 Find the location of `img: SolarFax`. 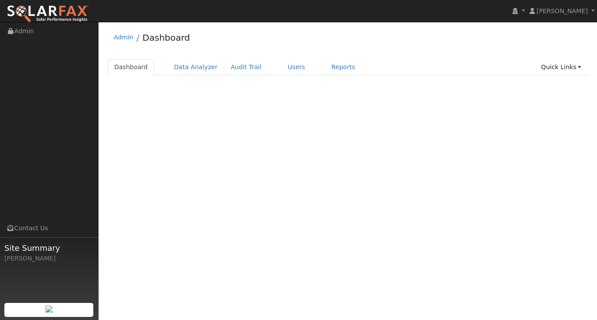

img: SolarFax is located at coordinates (48, 14).